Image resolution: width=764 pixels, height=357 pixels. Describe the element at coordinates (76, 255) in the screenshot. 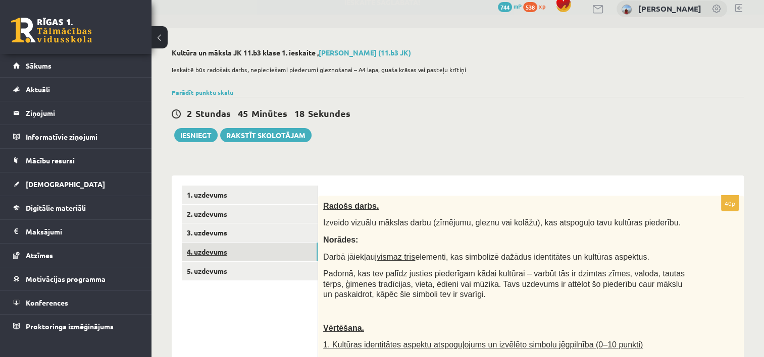

I see `a: Atzīmes` at that location.